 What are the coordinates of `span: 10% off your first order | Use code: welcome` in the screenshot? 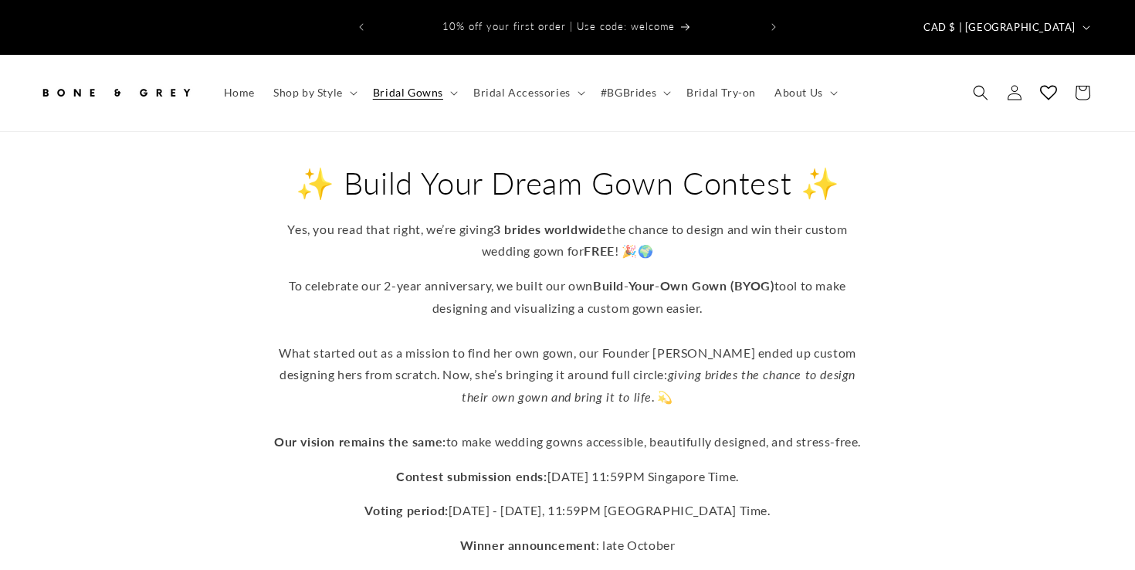 It's located at (558, 26).